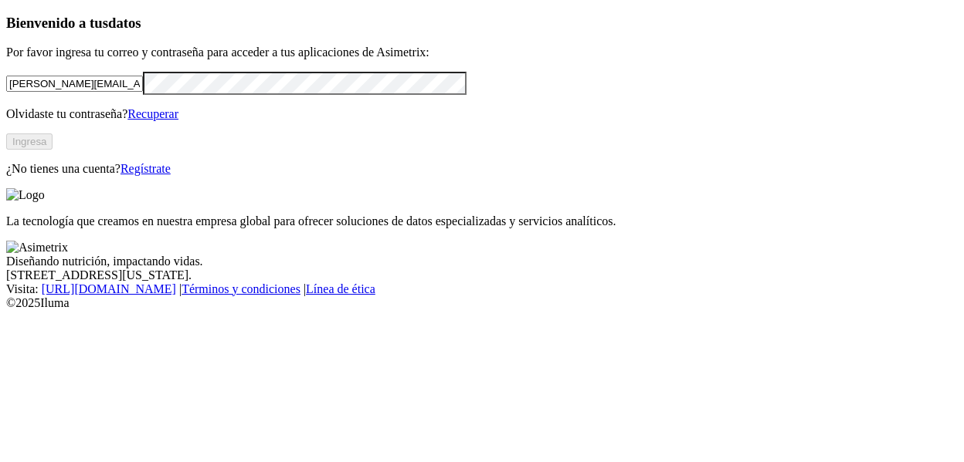 The height and width of the screenshot is (462, 964). What do you see at coordinates (341, 289) in the screenshot?
I see `a: Línea de ética` at bounding box center [341, 289].